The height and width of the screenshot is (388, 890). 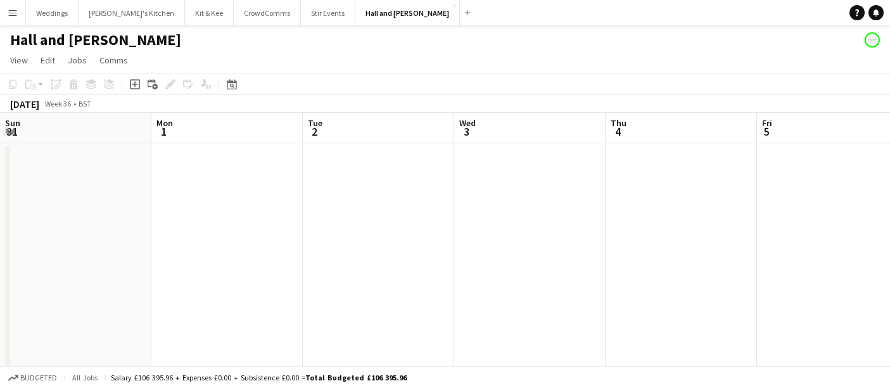 What do you see at coordinates (466, 131) in the screenshot?
I see `span: 3` at bounding box center [466, 131].